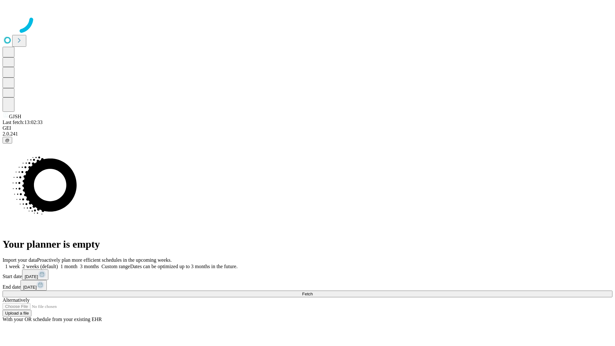 The height and width of the screenshot is (346, 615). What do you see at coordinates (307, 294) in the screenshot?
I see `button: Fetch` at bounding box center [307, 294].